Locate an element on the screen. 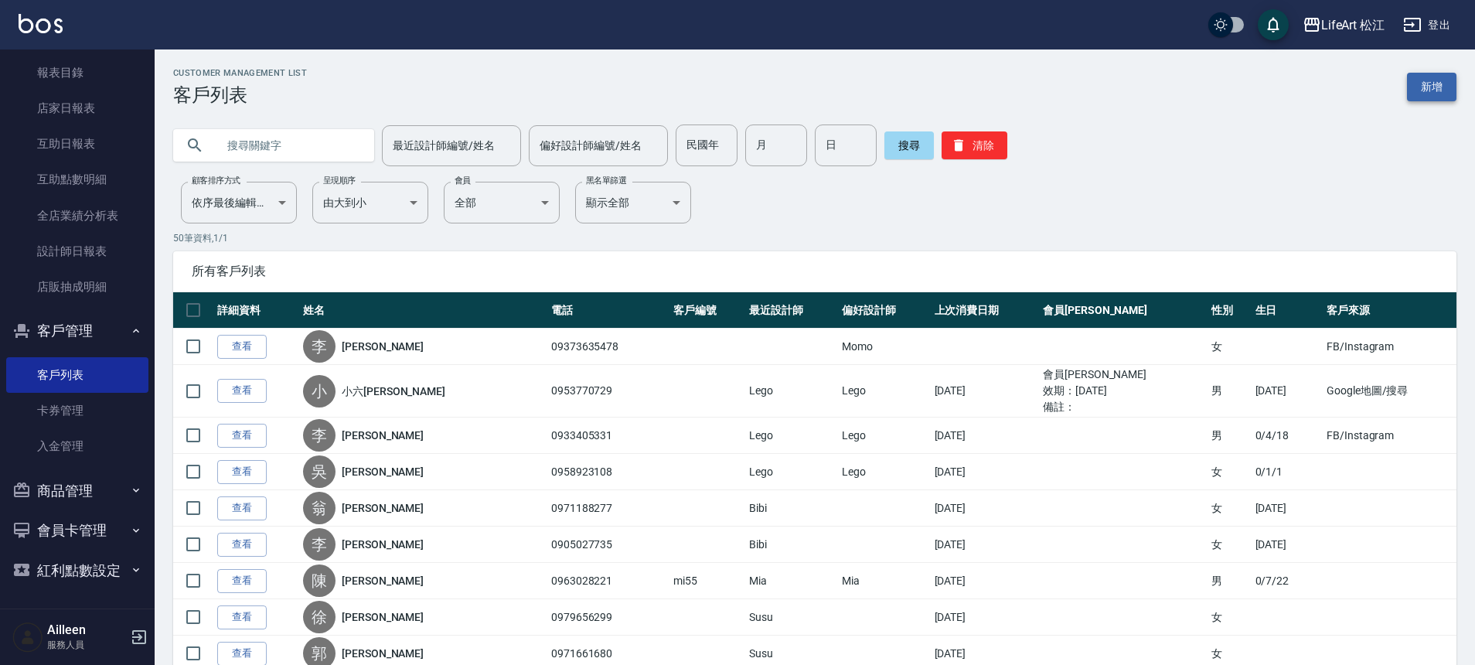  button: 搜尋 is located at coordinates (909, 145).